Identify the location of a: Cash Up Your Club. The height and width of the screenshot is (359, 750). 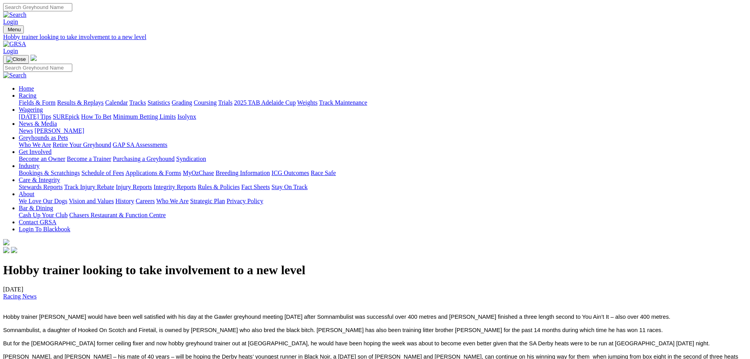
(43, 215).